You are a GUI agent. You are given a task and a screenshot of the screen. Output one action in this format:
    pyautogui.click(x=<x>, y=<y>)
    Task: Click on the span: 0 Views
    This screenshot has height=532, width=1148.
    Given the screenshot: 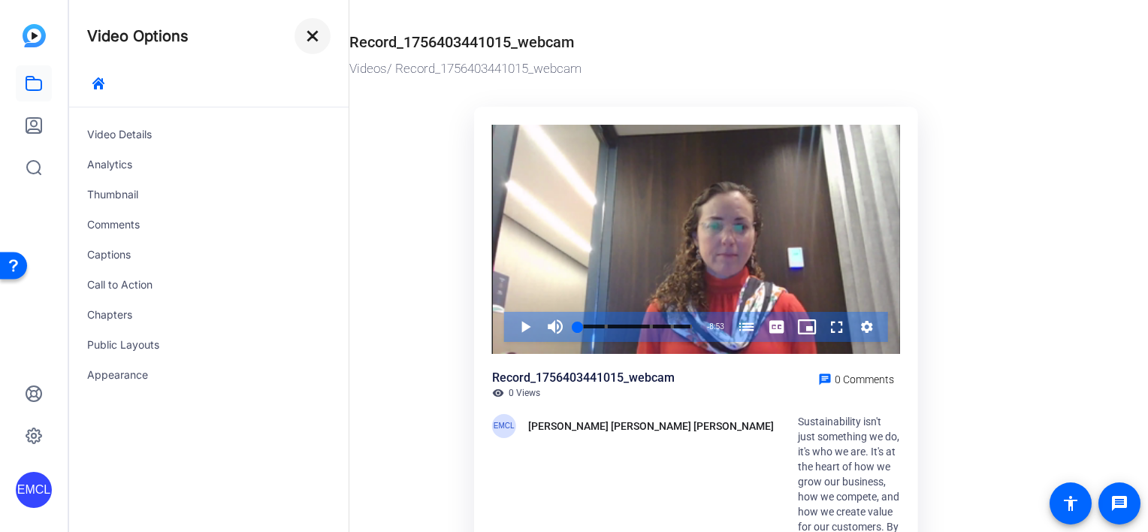 What is the action you would take?
    pyautogui.click(x=525, y=393)
    